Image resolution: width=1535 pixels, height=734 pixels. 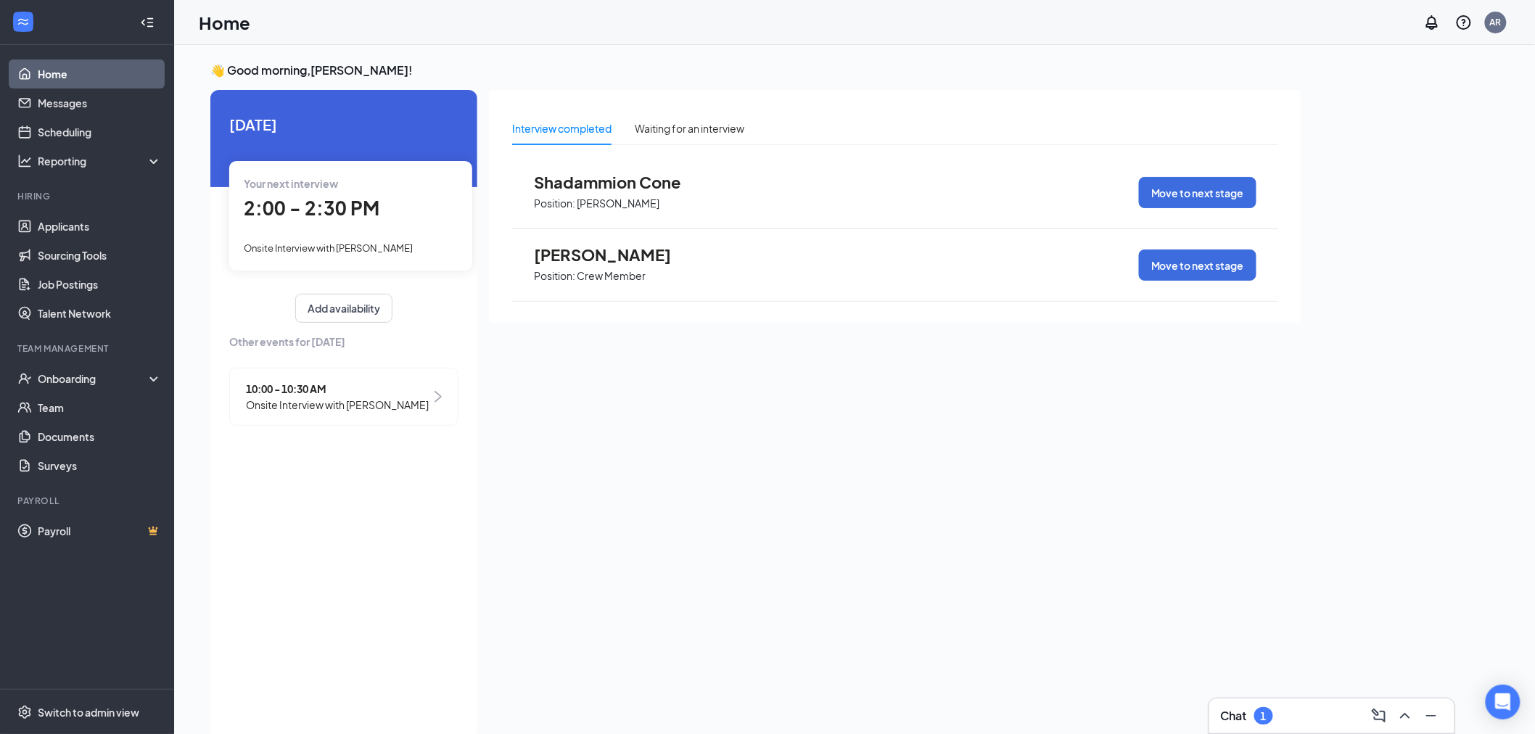 What do you see at coordinates (311, 207) in the screenshot?
I see `span: 2:00 - 2:30 PM` at bounding box center [311, 207].